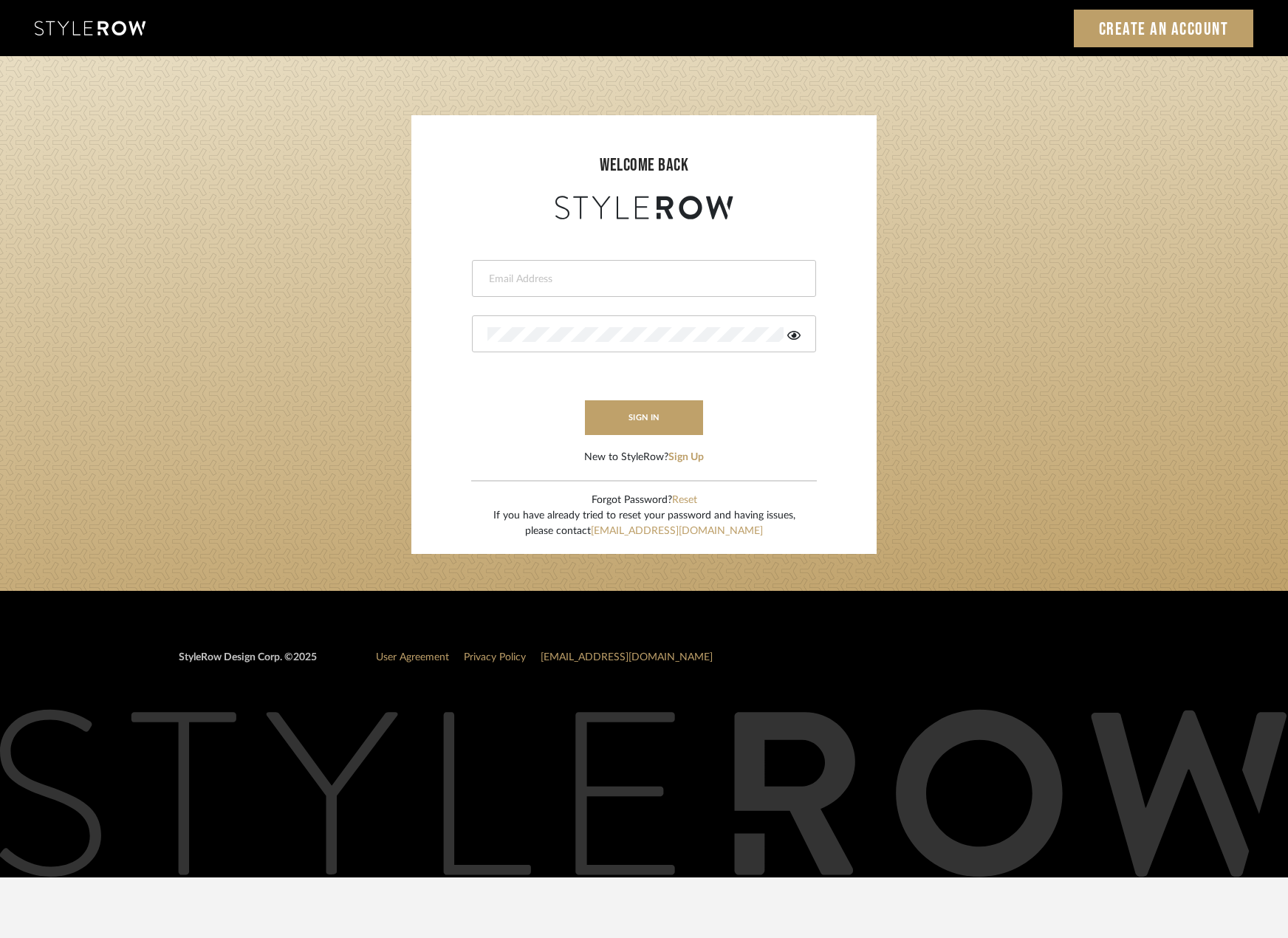  Describe the element at coordinates (686, 457) in the screenshot. I see `button: Sign Up` at that location.